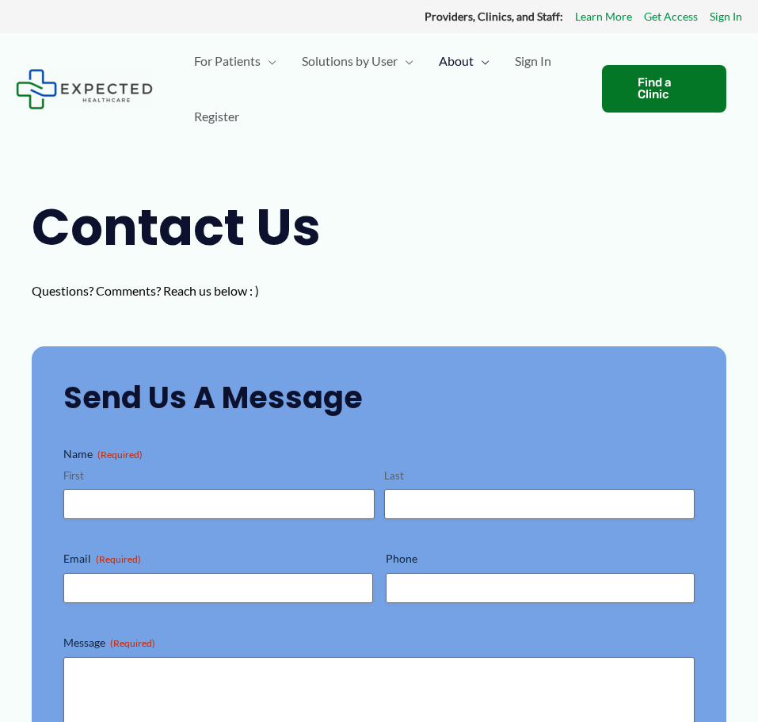 This screenshot has width=758, height=722. I want to click on h1: Contact Us, so click(331, 227).